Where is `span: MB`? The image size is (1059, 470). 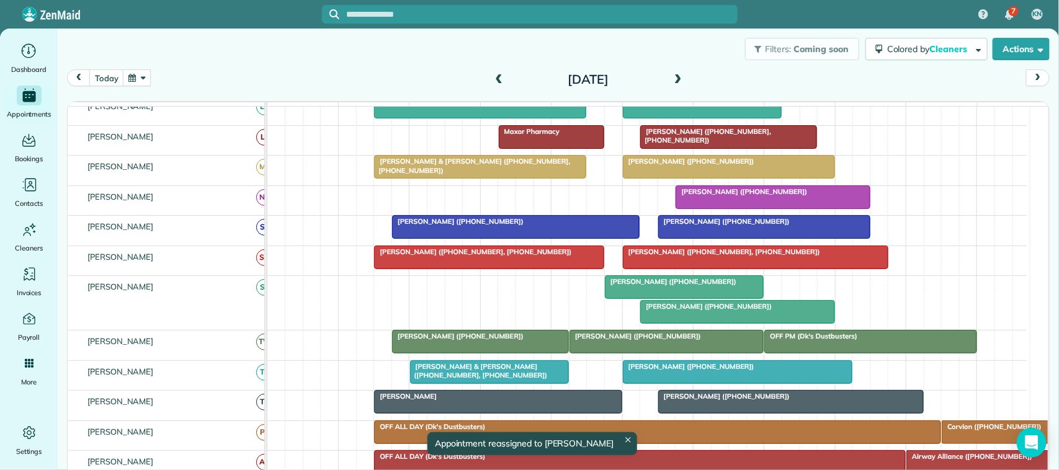 span: MB is located at coordinates (264, 167).